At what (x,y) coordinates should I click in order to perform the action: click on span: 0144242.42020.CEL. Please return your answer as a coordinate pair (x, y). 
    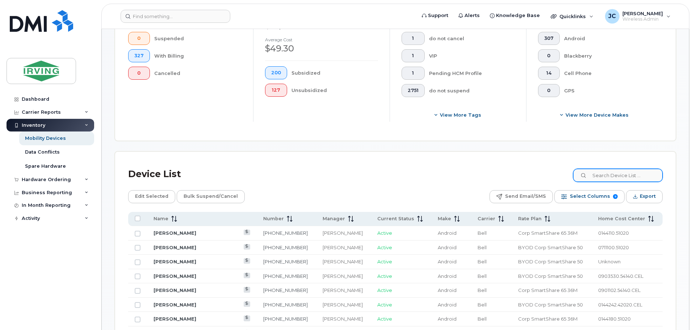
    Looking at the image, I should click on (620, 304).